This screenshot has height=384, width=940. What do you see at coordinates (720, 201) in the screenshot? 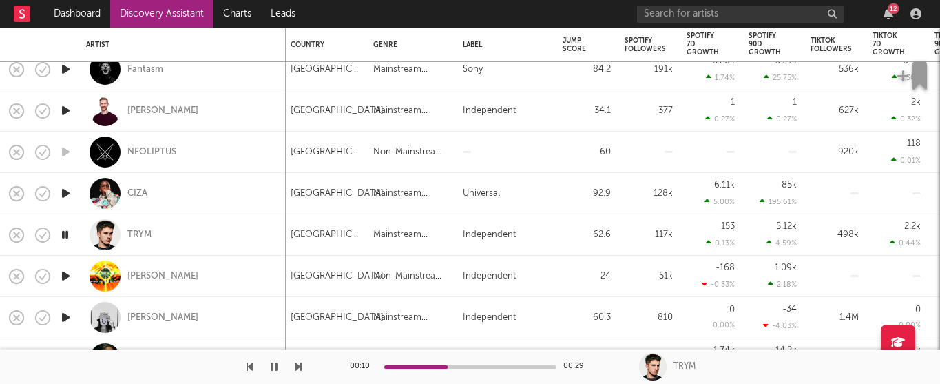
I see `div: 5.00 %` at bounding box center [720, 201].